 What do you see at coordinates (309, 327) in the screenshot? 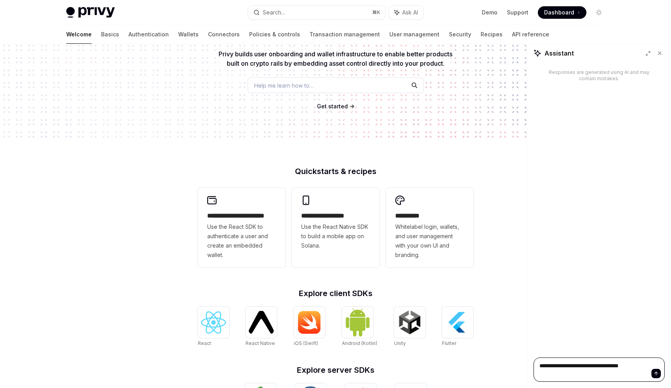
I see `a: iOS (Swift)iOS (Swift)` at bounding box center [309, 327].